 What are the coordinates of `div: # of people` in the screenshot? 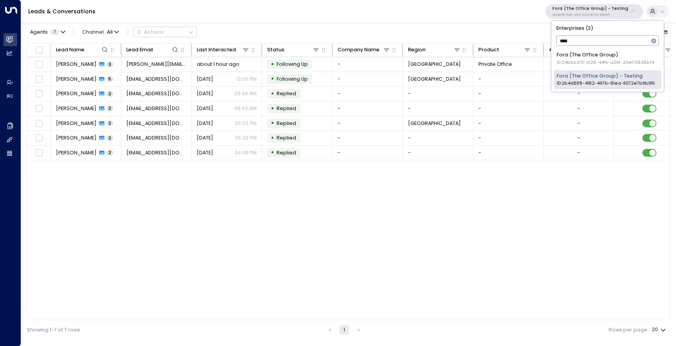 It's located at (564, 50).